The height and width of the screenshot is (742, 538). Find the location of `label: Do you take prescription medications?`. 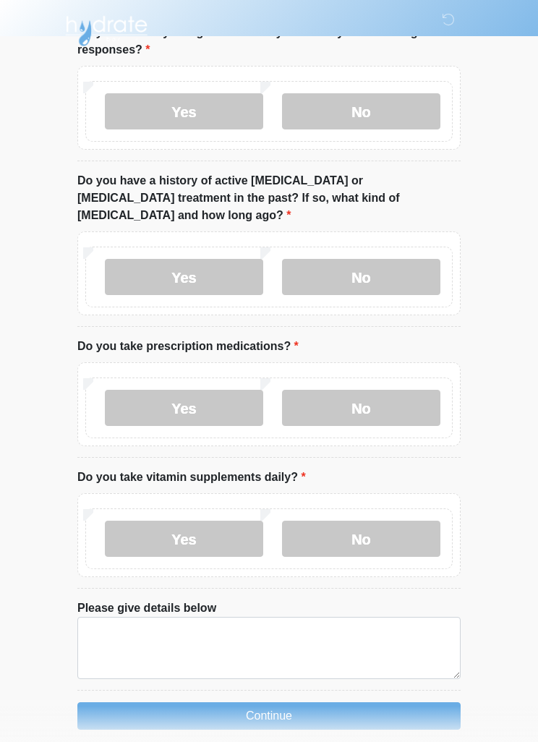

label: Do you take prescription medications? is located at coordinates (188, 346).